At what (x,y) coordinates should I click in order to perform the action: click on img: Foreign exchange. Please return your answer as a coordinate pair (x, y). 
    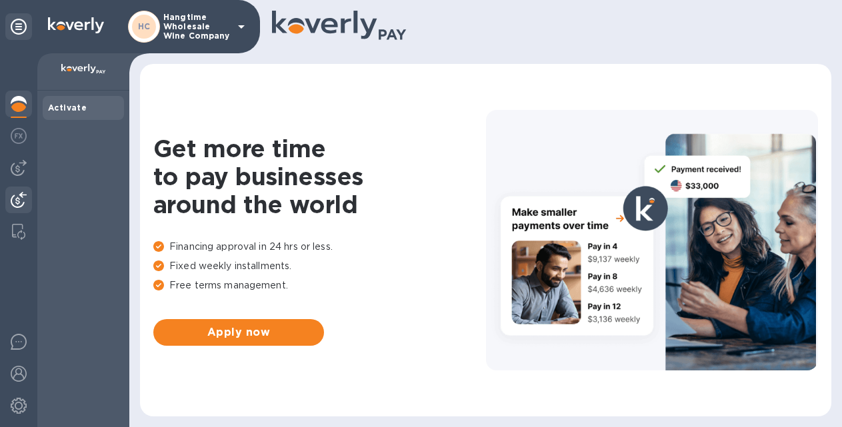
    Looking at the image, I should click on (19, 136).